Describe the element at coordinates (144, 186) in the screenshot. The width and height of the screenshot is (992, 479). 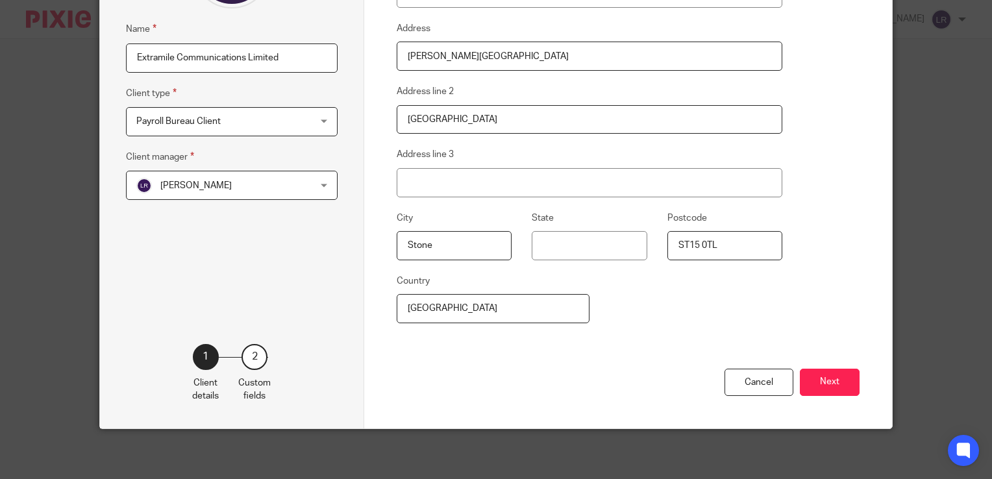
I see `img: svg%3E` at that location.